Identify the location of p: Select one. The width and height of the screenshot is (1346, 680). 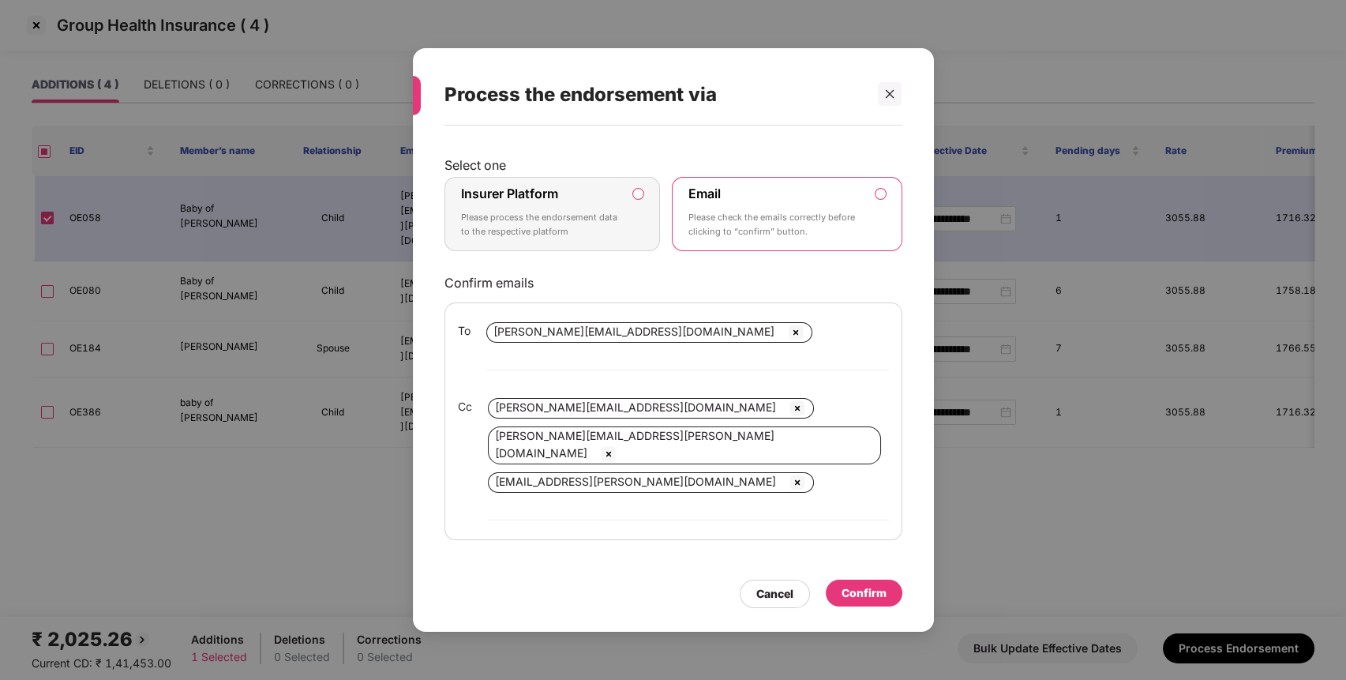
(673, 165).